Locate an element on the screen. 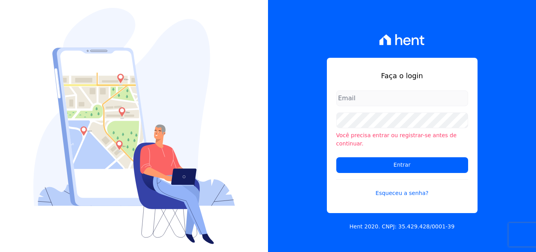 The height and width of the screenshot is (252, 536). li: Você precisa entrar ou registrar-se antes de continuar. is located at coordinates (402, 139).